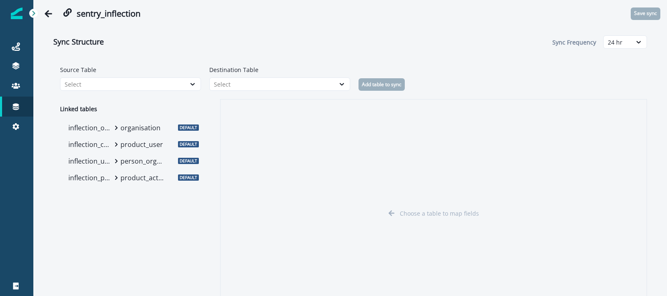 Image resolution: width=667 pixels, height=296 pixels. Describe the element at coordinates (128, 70) in the screenshot. I see `label: Source Table` at that location.